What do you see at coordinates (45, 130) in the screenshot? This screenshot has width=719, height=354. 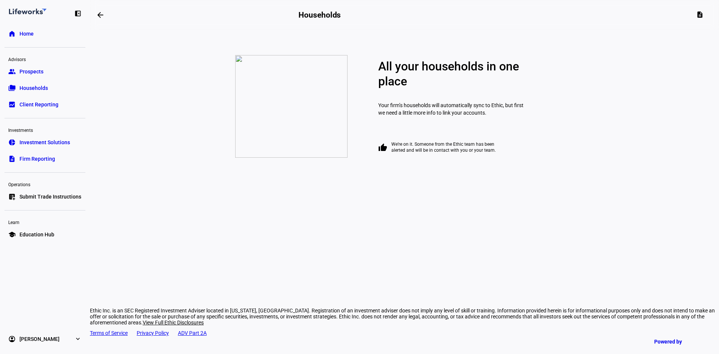 I see `div: Investments` at bounding box center [45, 130].